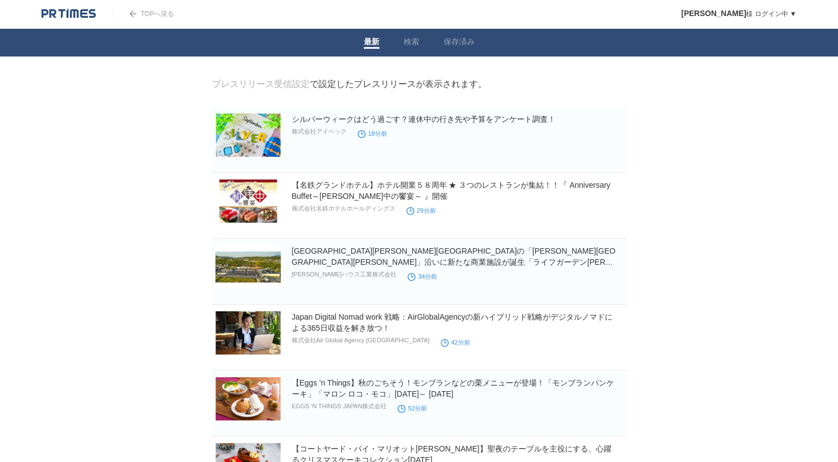 The image size is (838, 462). I want to click on a: 検索, so click(411, 43).